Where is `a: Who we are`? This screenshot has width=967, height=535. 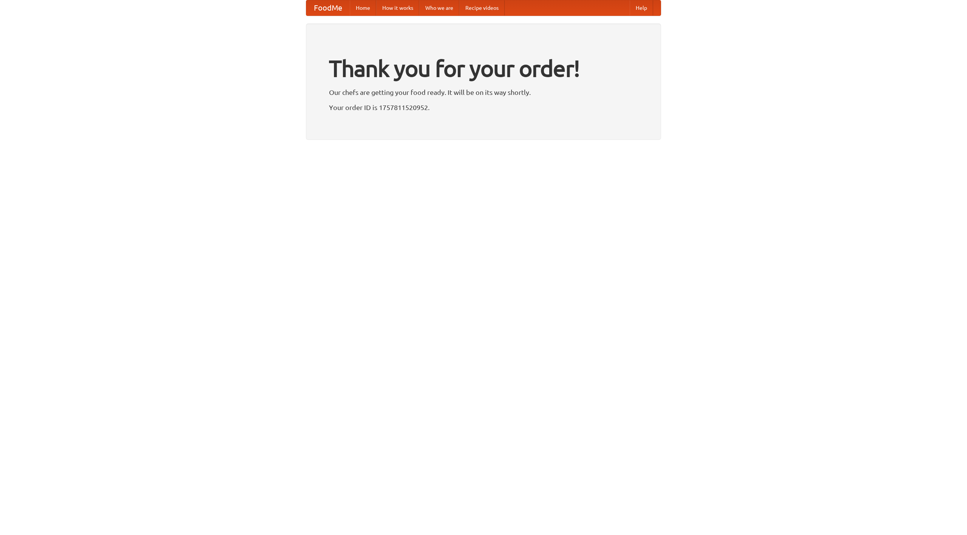
a: Who we are is located at coordinates (439, 8).